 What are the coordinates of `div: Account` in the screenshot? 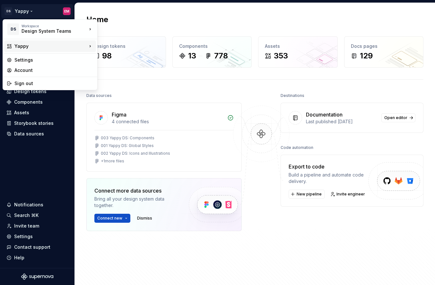 It's located at (54, 70).